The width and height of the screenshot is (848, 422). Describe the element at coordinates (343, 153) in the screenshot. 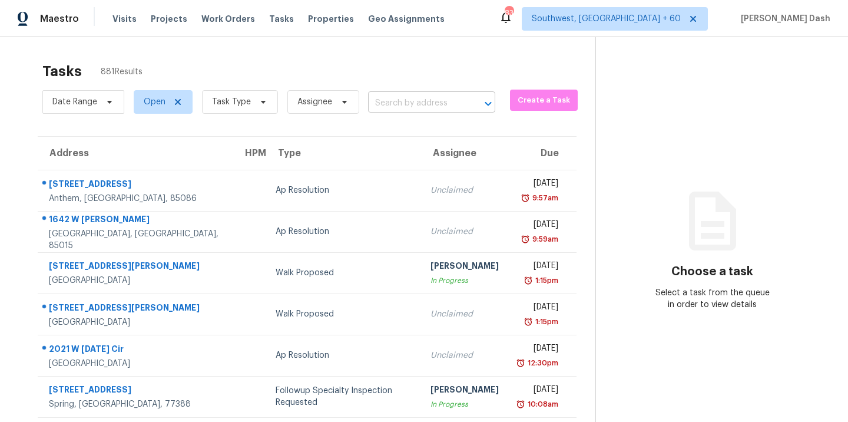

I see `th: Type` at that location.